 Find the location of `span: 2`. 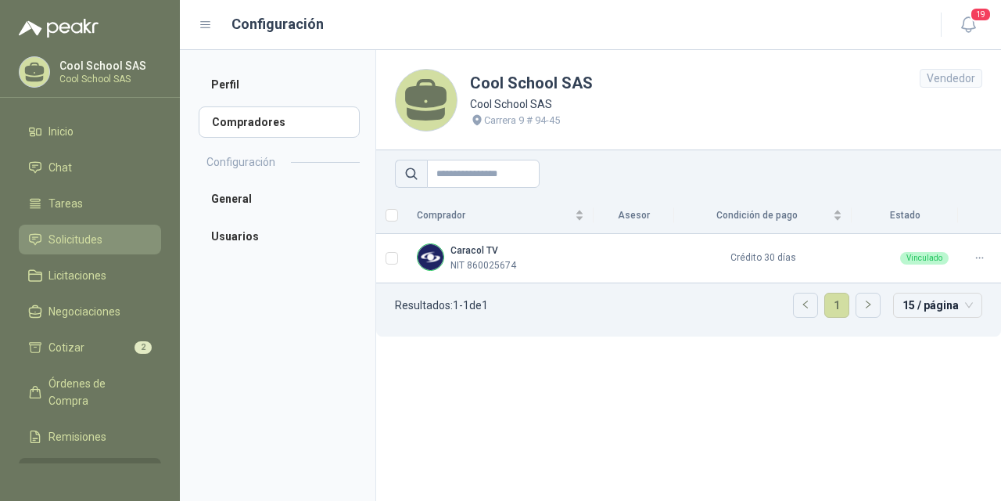

span: 2 is located at coordinates (143, 347).